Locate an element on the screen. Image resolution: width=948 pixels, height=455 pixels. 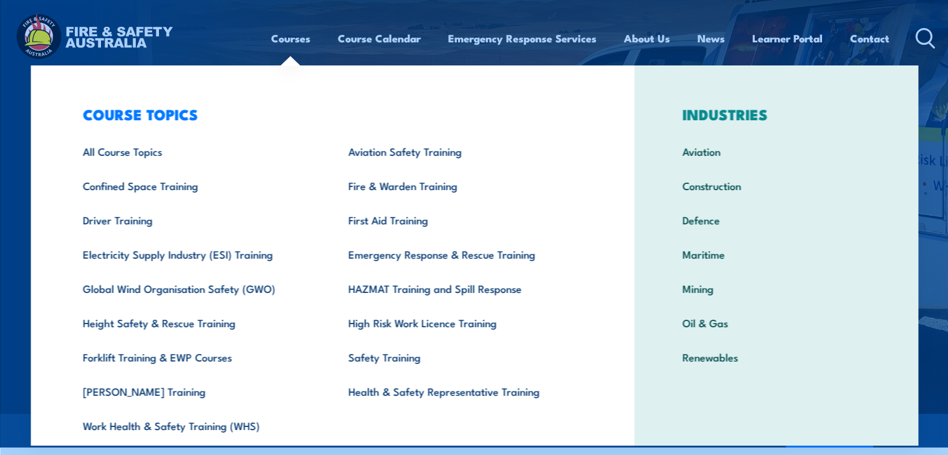
a: HAZMAT Training and Spill Response is located at coordinates (462, 288).